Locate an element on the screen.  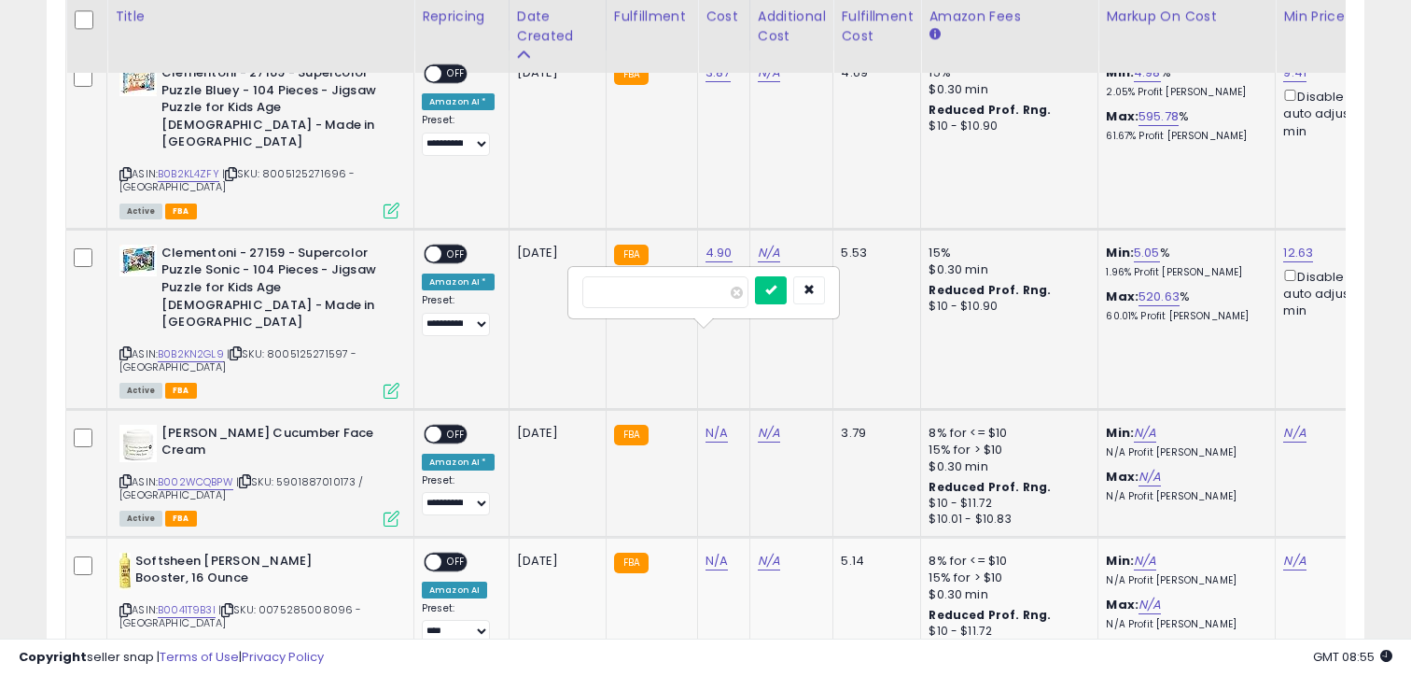
a: Terms of Use is located at coordinates (199, 656).